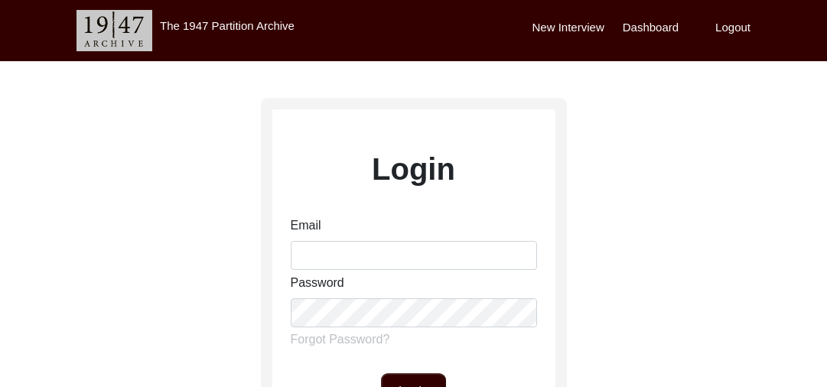 The image size is (827, 387). Describe the element at coordinates (114, 31) in the screenshot. I see `img: header-logo.png` at that location.